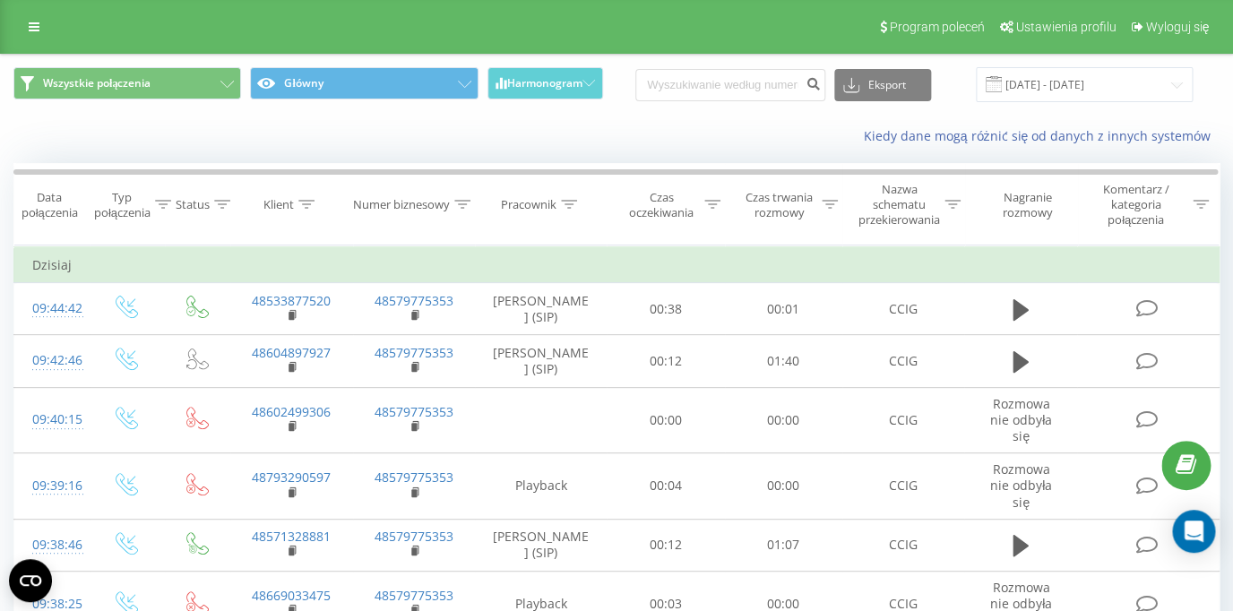 This screenshot has height=611, width=1233. What do you see at coordinates (936, 27) in the screenshot?
I see `span: Program poleceń` at bounding box center [936, 27].